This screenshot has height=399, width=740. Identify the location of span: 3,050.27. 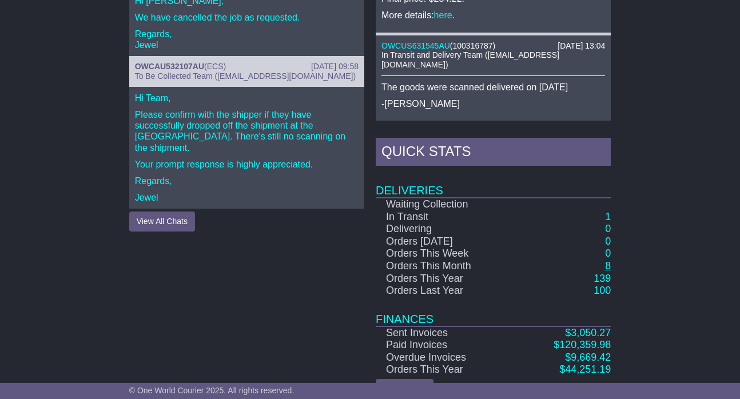
(591, 333).